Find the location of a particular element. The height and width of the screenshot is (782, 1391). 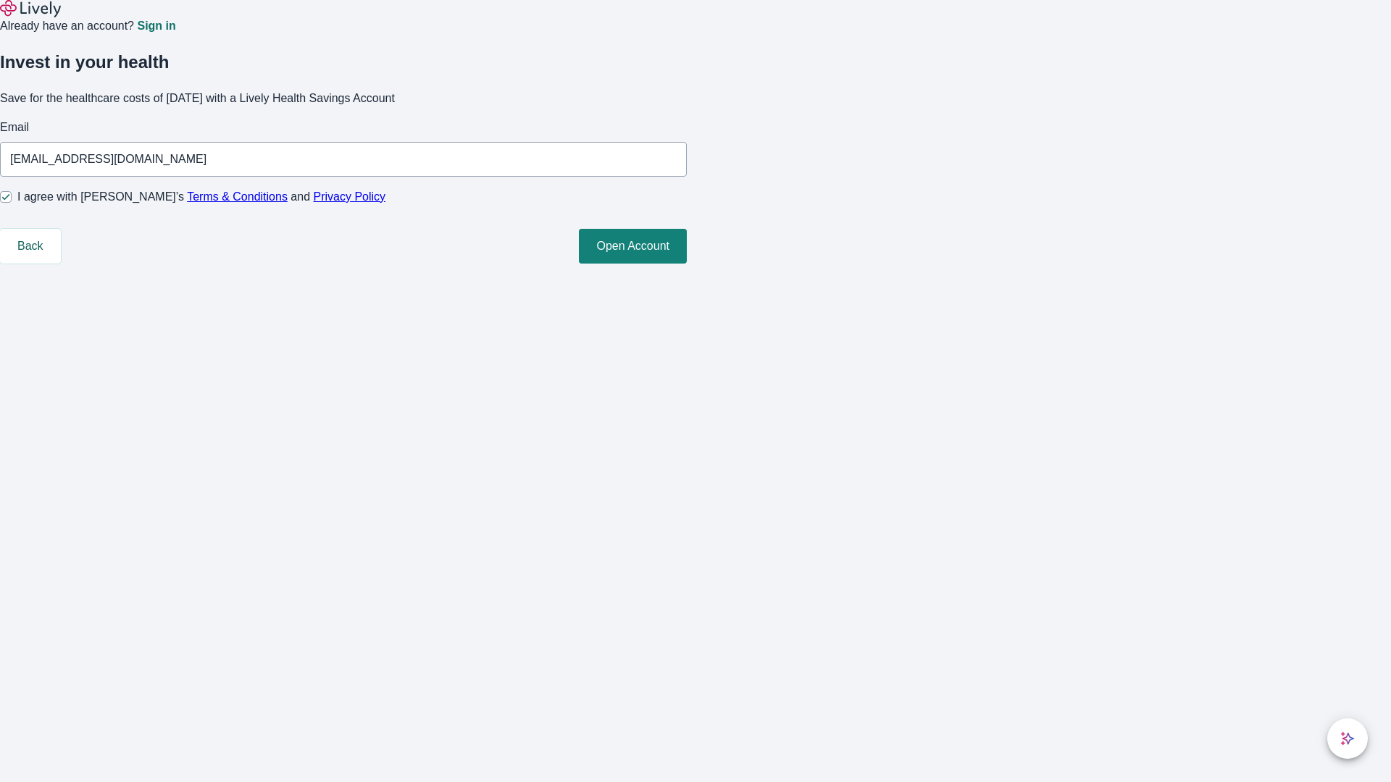

a: Privacy Policy is located at coordinates (350, 196).